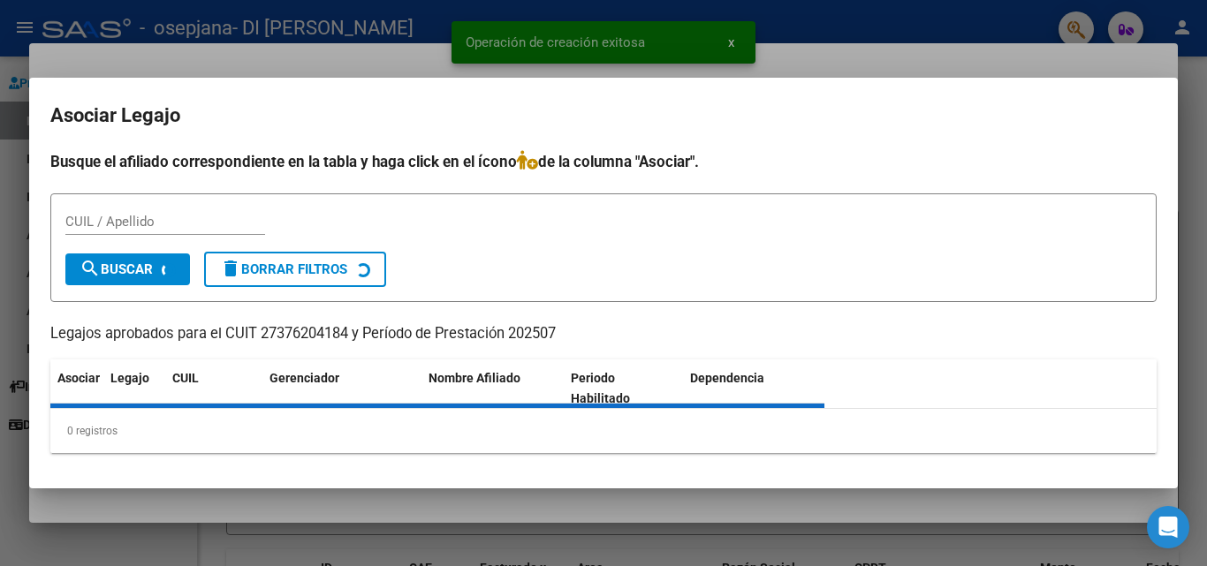  What do you see at coordinates (603, 162) in the screenshot?
I see `h4: Busque el afiliado correspondiente en la tabla y haga click en el ícono de la columna "Asociar".` at bounding box center [603, 162].